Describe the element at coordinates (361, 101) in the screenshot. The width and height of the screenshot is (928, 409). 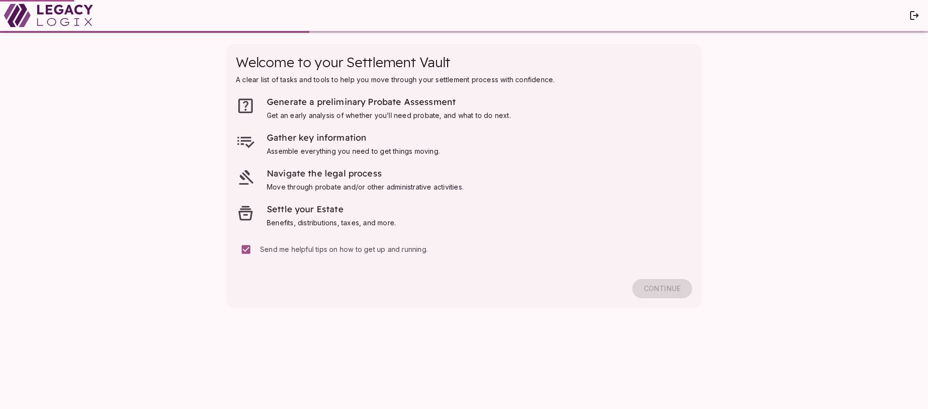
I see `span: Generate a preliminary Probate Assessment` at that location.